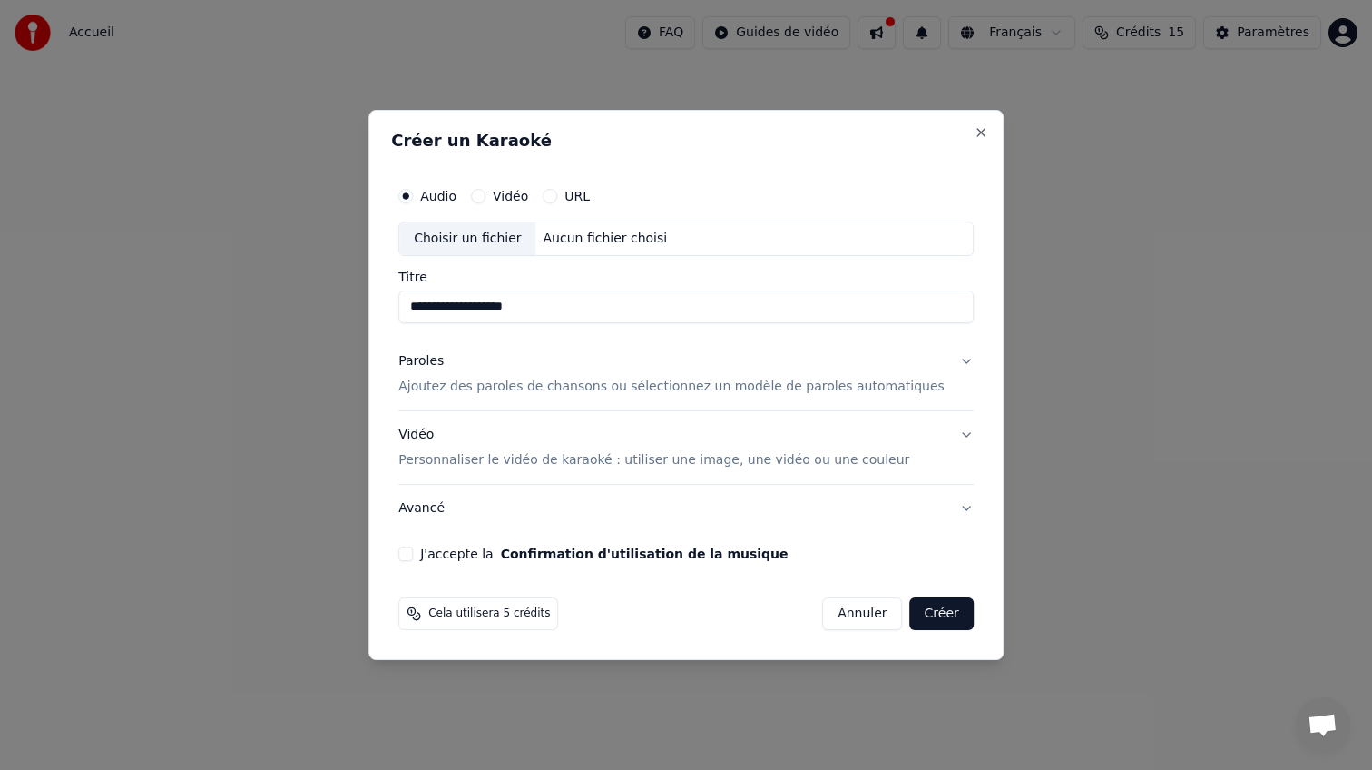 The image size is (1372, 770). Describe the element at coordinates (653, 460) in the screenshot. I see `p: Personnaliser le vidéo de karaoké : utiliser une image, une vidéo ou une couleur` at that location.